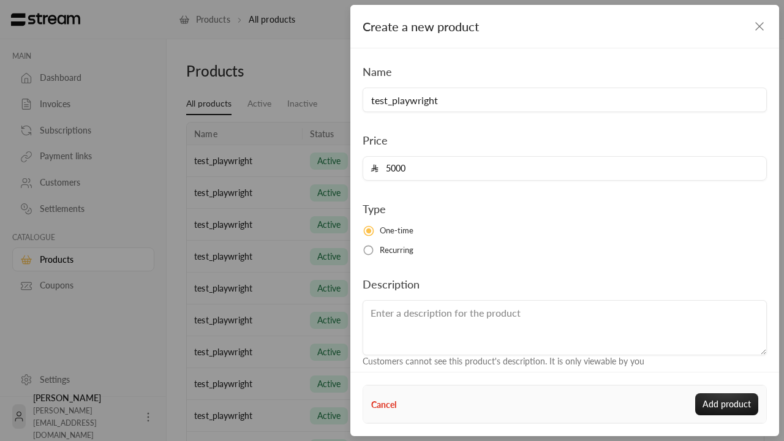 This screenshot has width=784, height=441. Describe the element at coordinates (504, 361) in the screenshot. I see `span: Customers cannot see this product's description. It is only viewable by you` at that location.